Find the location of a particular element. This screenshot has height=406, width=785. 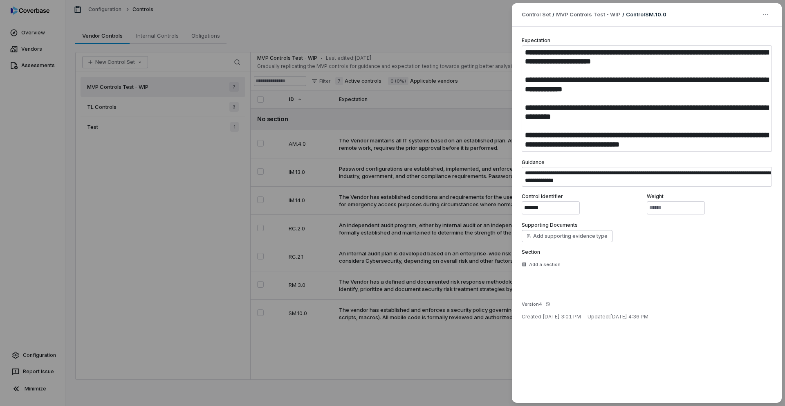

label: Weight is located at coordinates (709, 196).